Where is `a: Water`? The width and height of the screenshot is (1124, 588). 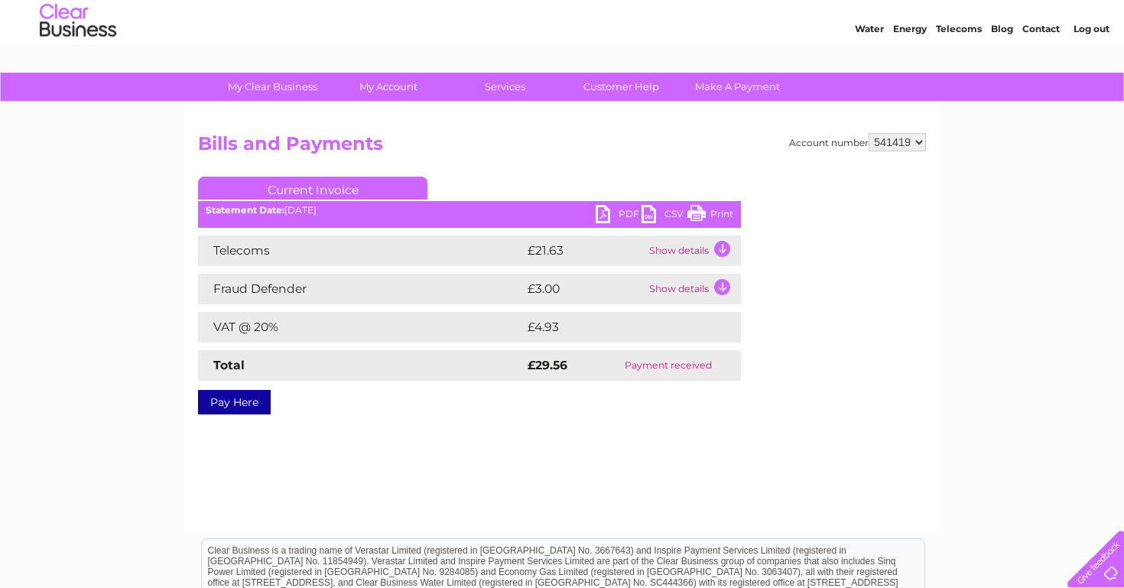
a: Water is located at coordinates (869, 70).